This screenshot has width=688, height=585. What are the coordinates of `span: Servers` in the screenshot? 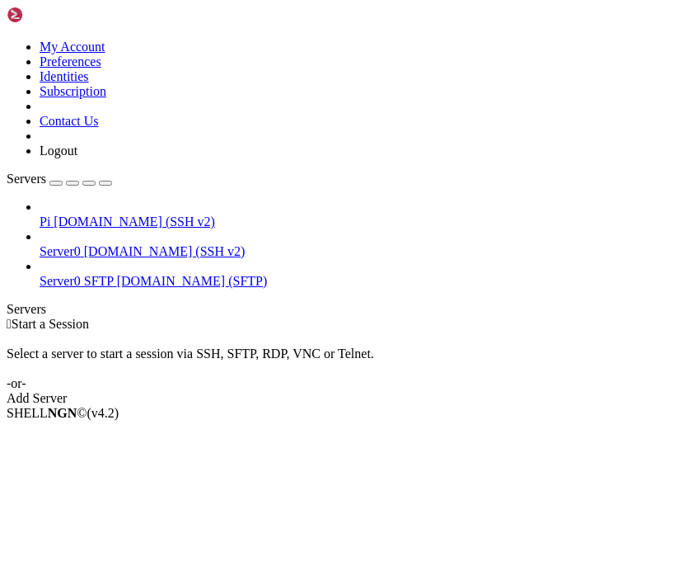 It's located at (26, 178).